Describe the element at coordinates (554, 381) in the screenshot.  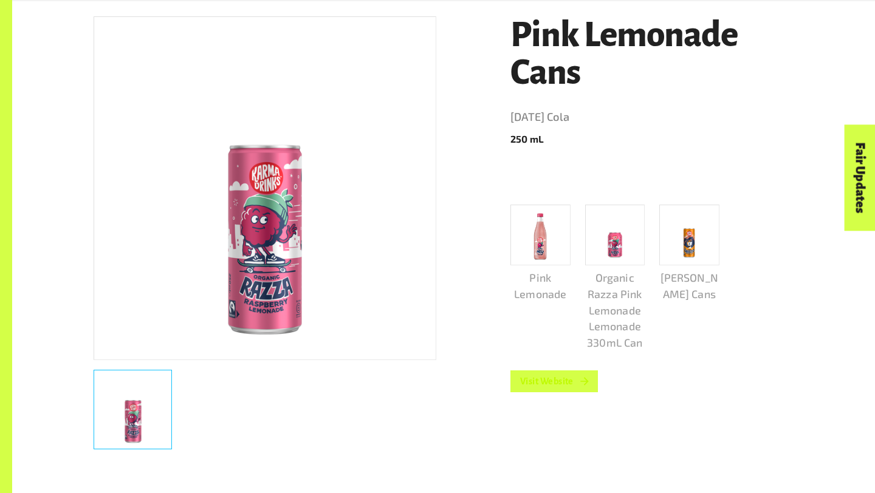
I see `a: Visit Website` at that location.